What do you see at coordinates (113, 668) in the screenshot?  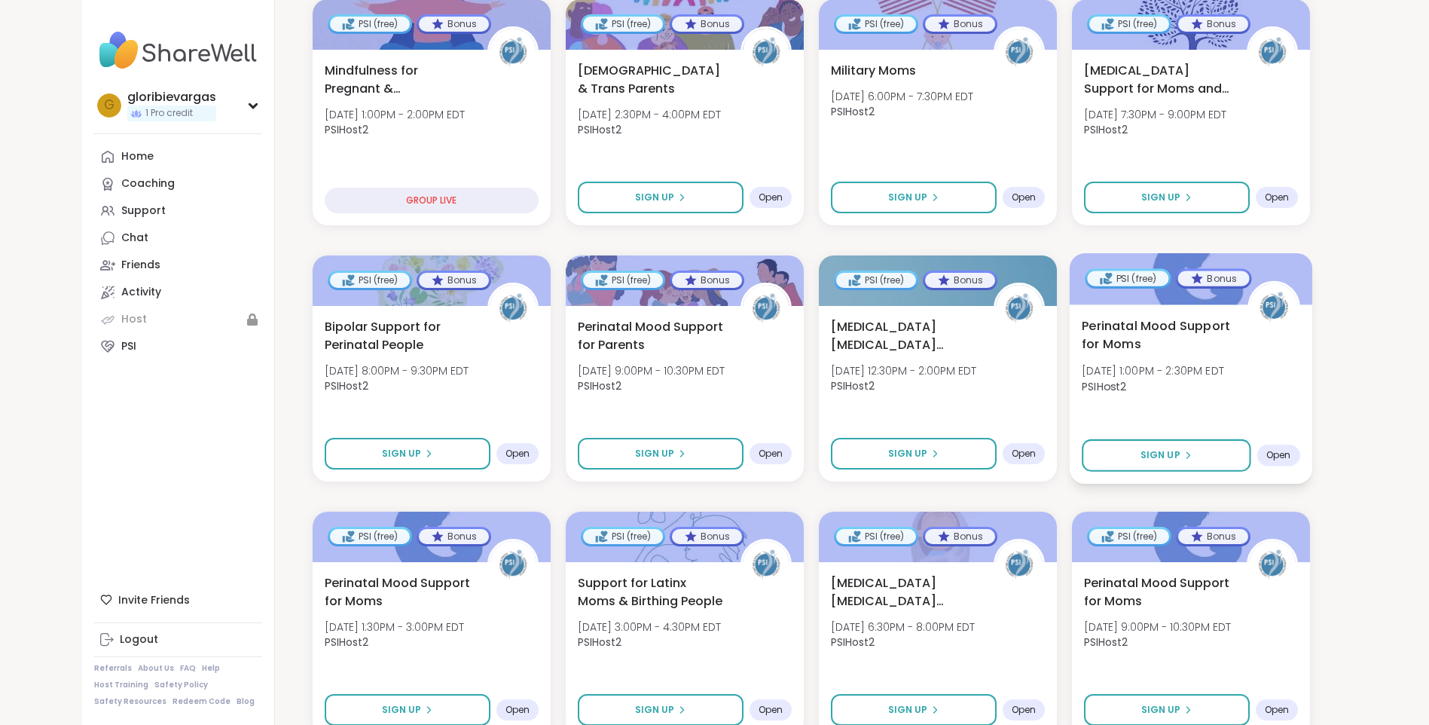 I see `a: Referrals` at bounding box center [113, 668].